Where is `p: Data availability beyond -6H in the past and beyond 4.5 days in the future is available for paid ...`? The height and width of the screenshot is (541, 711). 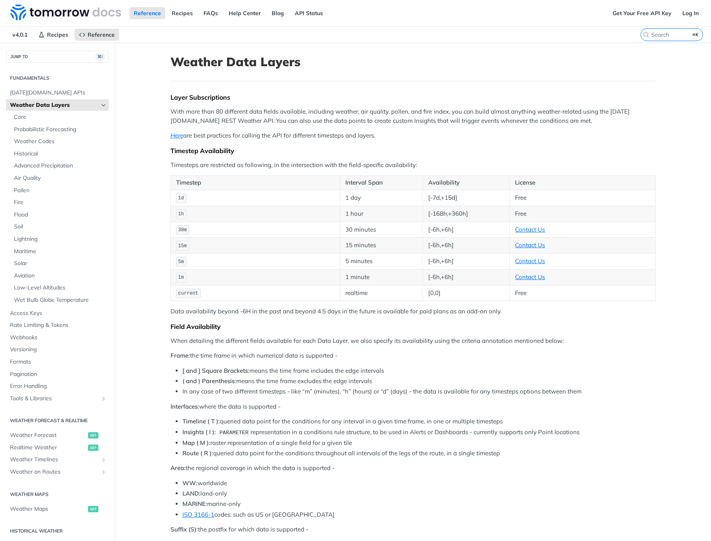 p: Data availability beyond -6H in the past and beyond 4.5 days in the future is available for paid ... is located at coordinates (413, 311).